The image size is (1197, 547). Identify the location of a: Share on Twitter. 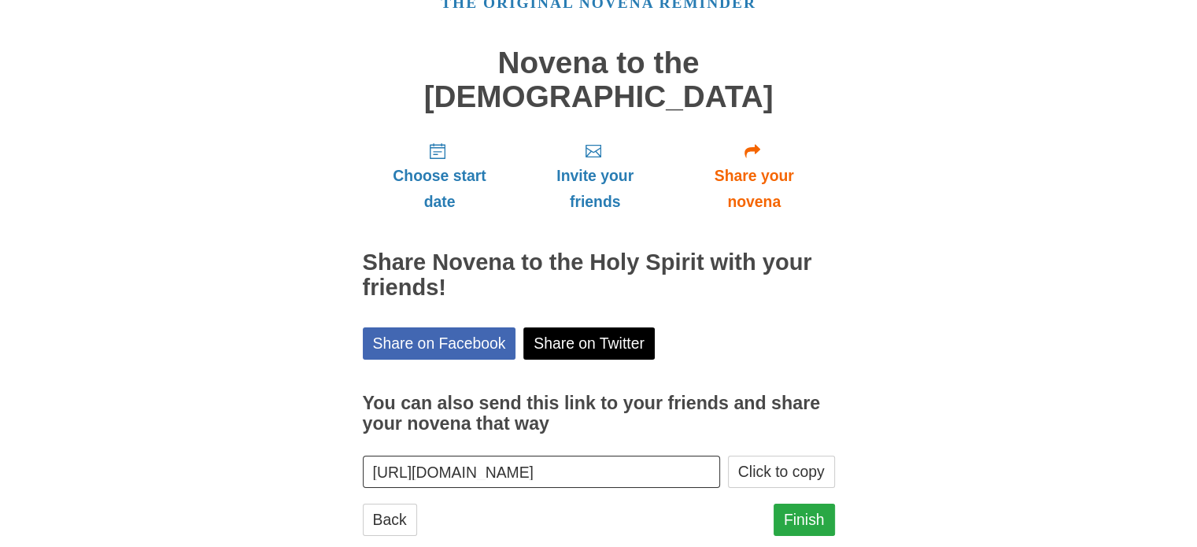
(589, 343).